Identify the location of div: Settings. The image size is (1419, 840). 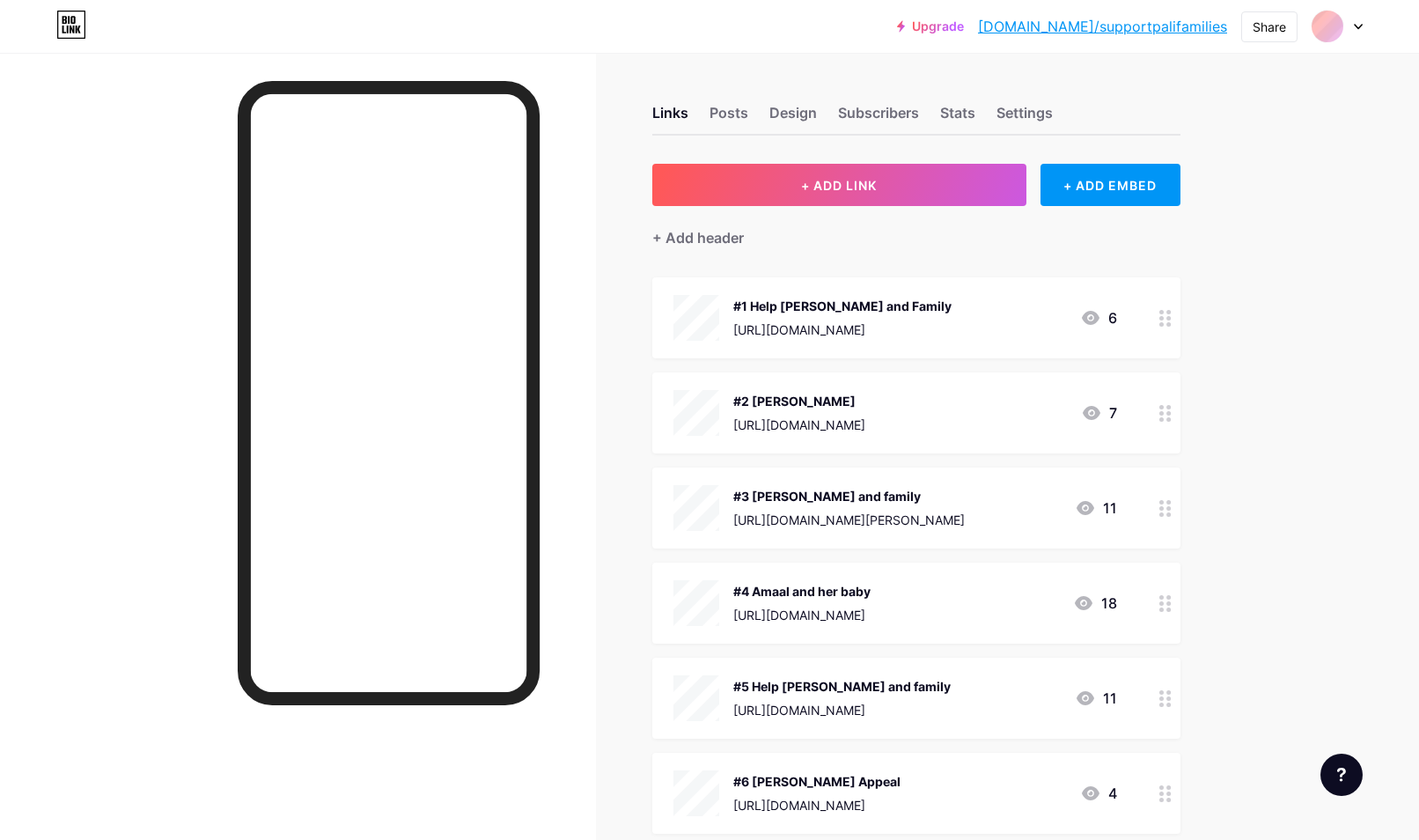
(1025, 118).